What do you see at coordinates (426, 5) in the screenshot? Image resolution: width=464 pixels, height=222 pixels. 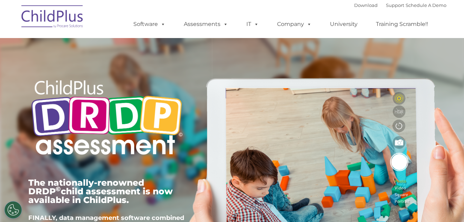 I see `a: Schedule A Demo` at bounding box center [426, 5].